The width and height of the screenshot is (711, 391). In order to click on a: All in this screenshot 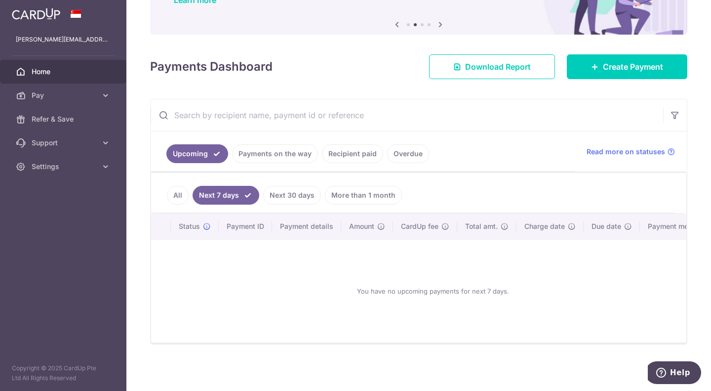, I will do `click(178, 195)`.